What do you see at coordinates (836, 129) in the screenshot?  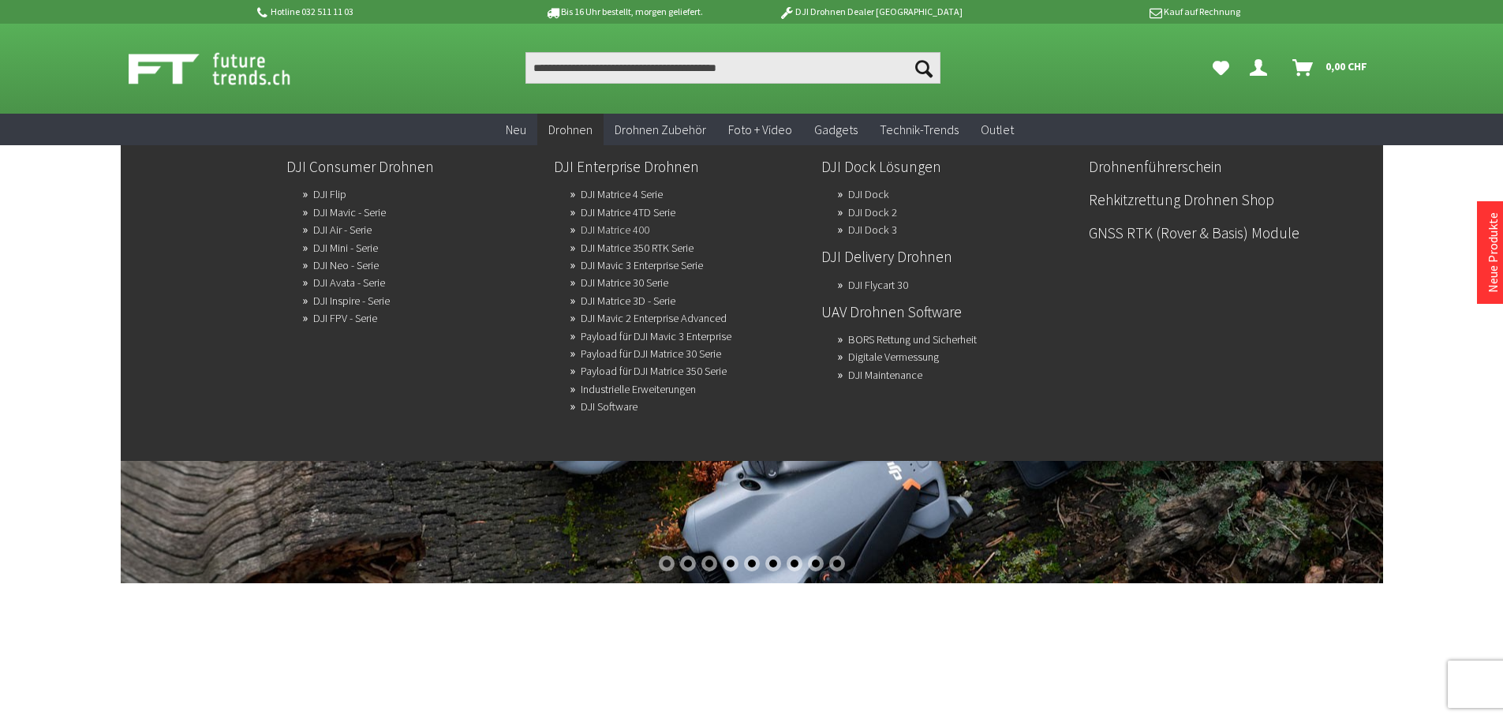 I see `span: Gadgets` at bounding box center [836, 129].